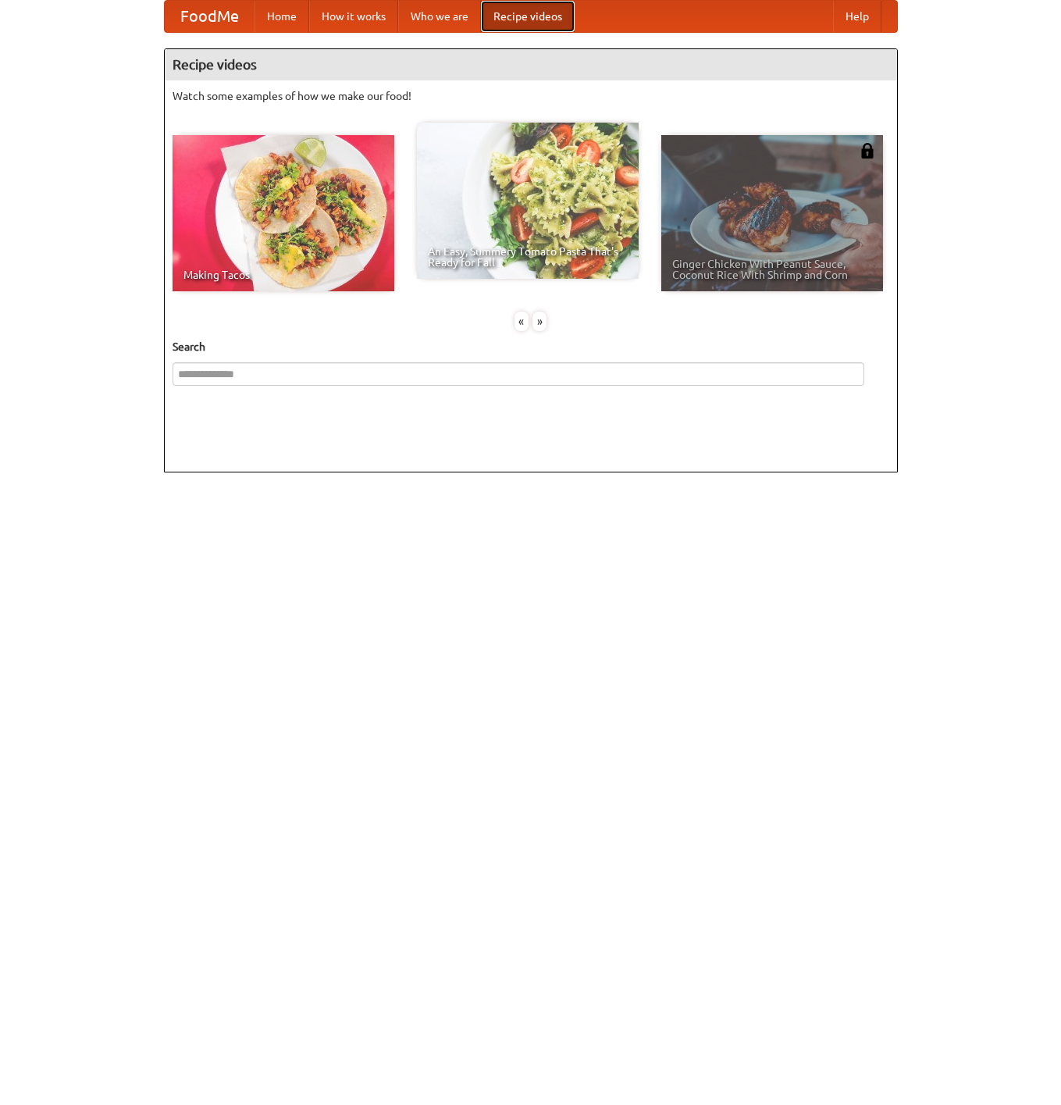  What do you see at coordinates (531, 347) in the screenshot?
I see `h5: Search` at bounding box center [531, 347].